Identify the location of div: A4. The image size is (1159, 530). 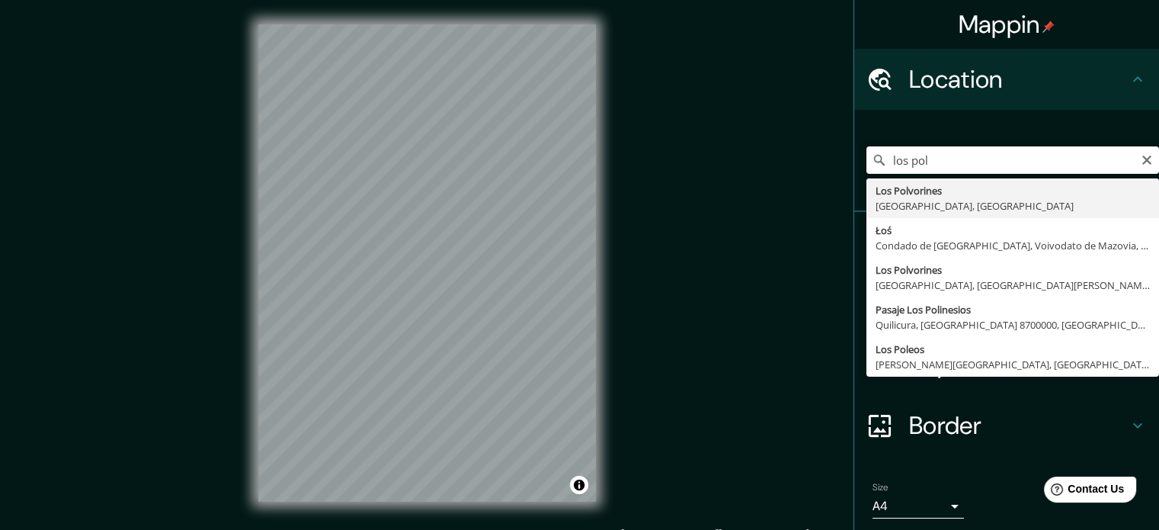
(918, 506).